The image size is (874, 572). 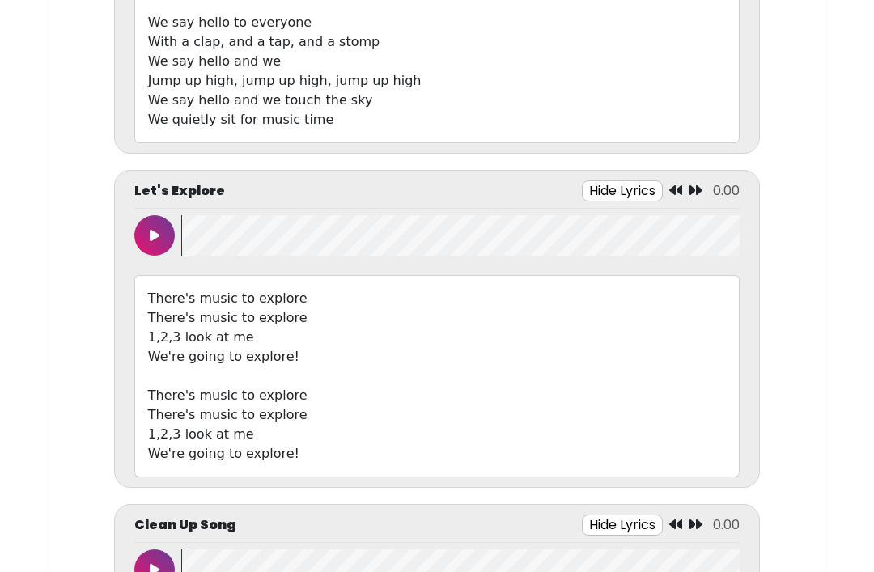 I want to click on p: Let's Explore, so click(x=180, y=191).